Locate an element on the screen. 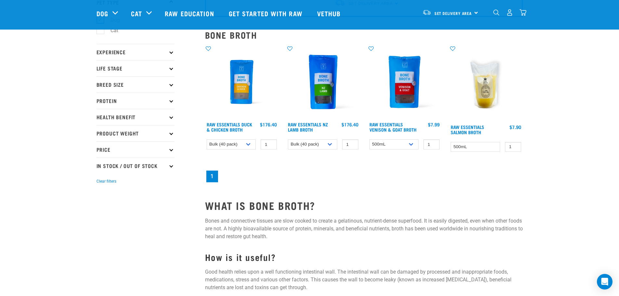 This screenshot has height=296, width=619. div: Open Intercom Messenger is located at coordinates (604, 282).